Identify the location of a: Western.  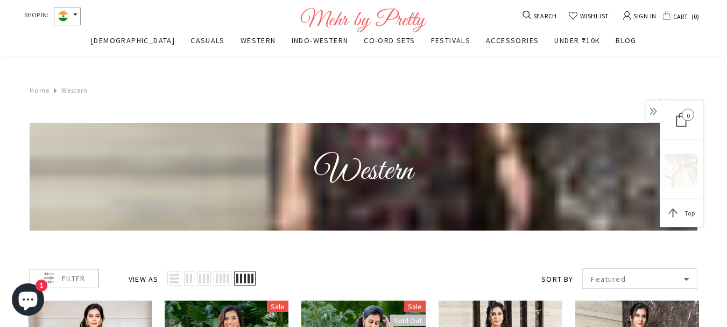
(75, 90).